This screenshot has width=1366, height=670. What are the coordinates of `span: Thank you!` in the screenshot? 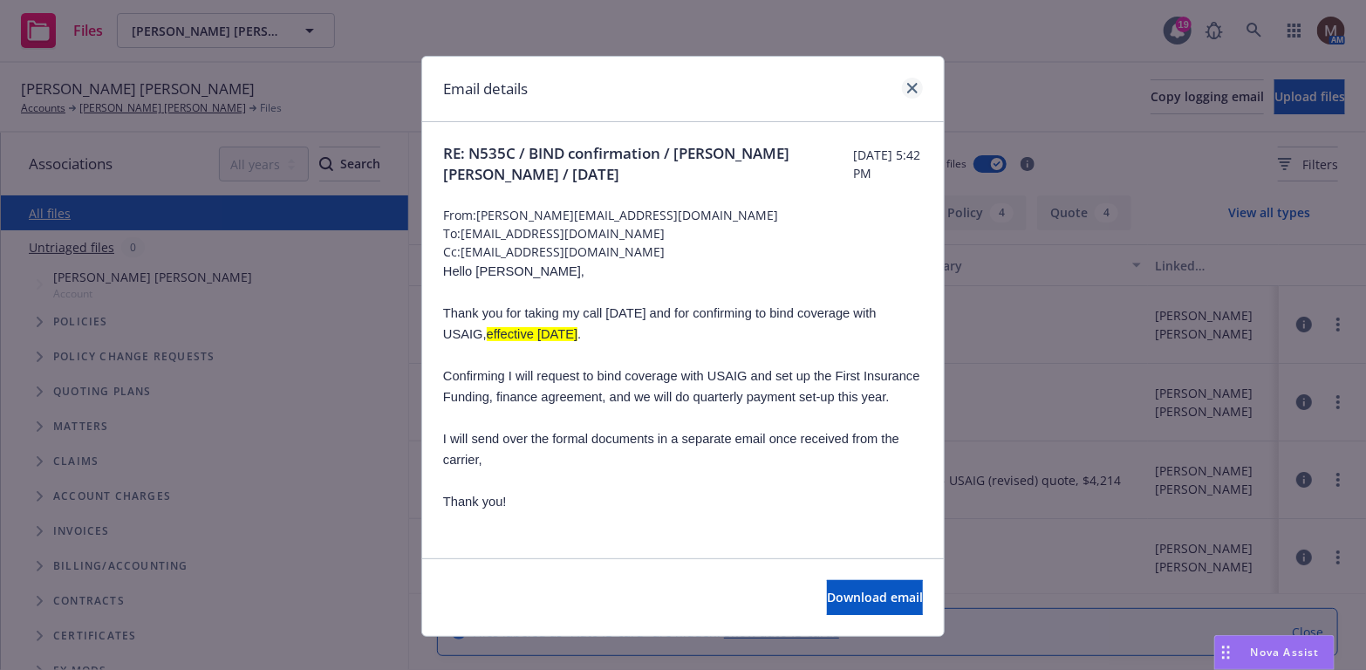 It's located at (475, 502).